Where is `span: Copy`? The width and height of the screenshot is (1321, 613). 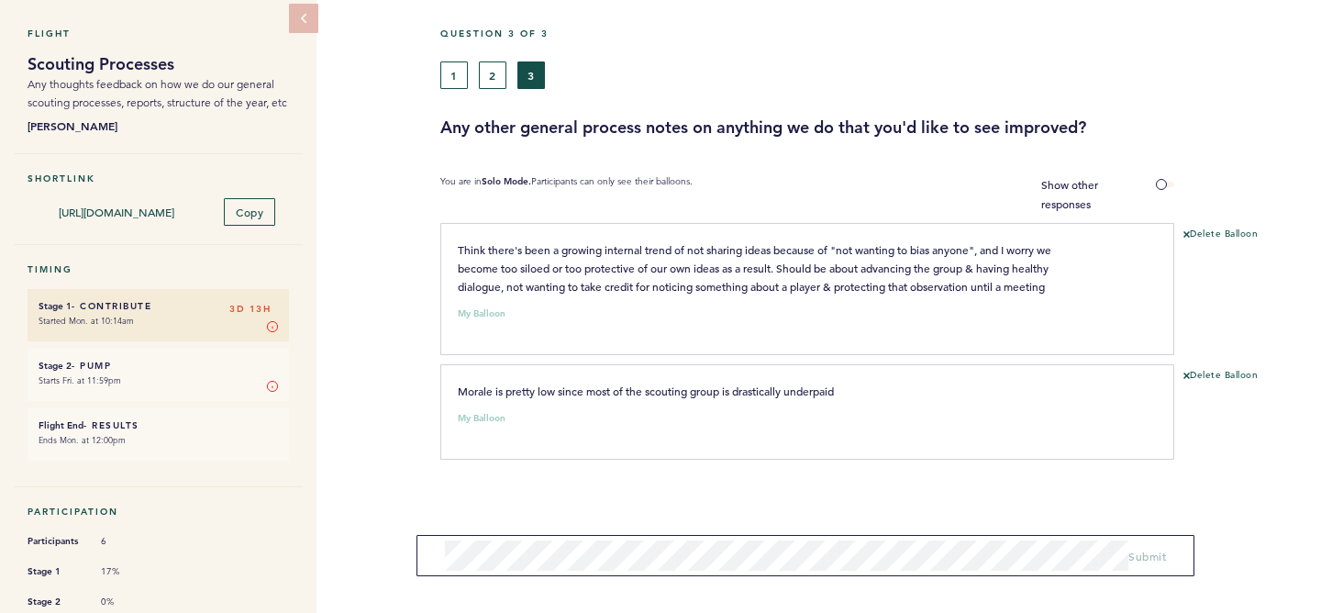
span: Copy is located at coordinates (250, 212).